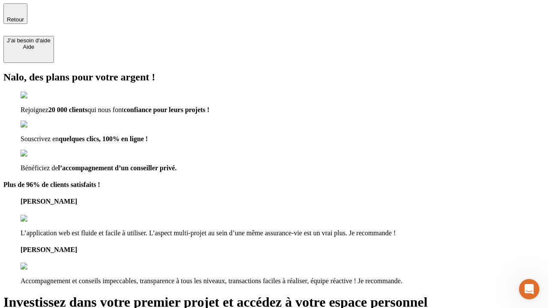 Image resolution: width=548 pixels, height=308 pixels. Describe the element at coordinates (117, 168) in the screenshot. I see `span: l’accompagnement d’un conseiller privé.` at that location.